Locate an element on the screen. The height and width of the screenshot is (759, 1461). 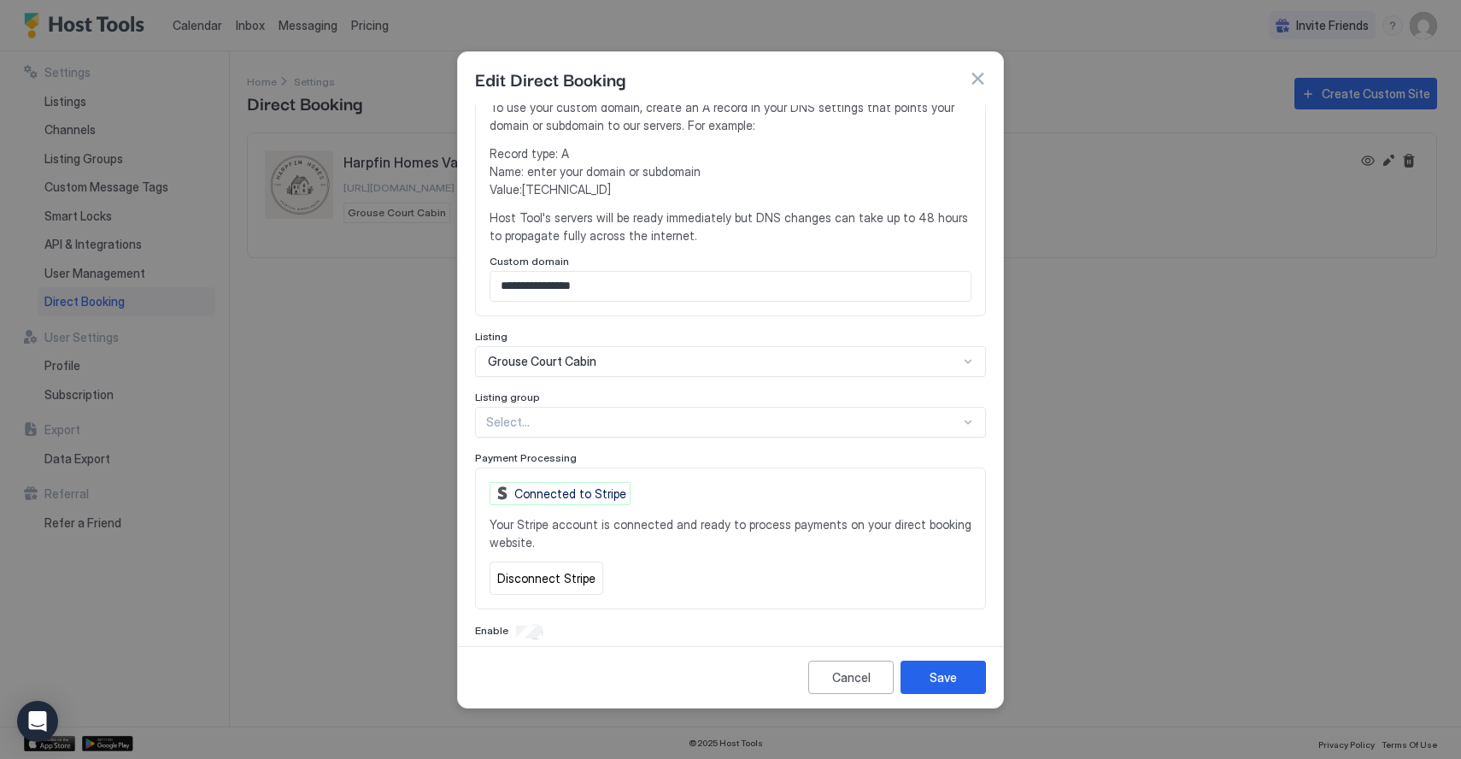
div: Cancel is located at coordinates (851, 677).